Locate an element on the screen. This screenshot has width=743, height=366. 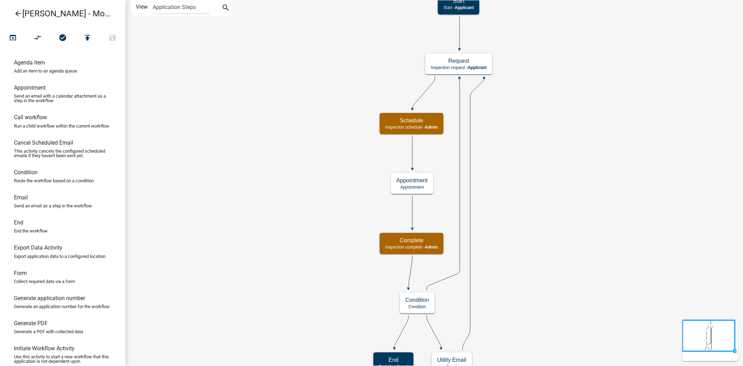
p: Use this activity to start a new workflow that this application is not dependent upon. is located at coordinates (63, 359).